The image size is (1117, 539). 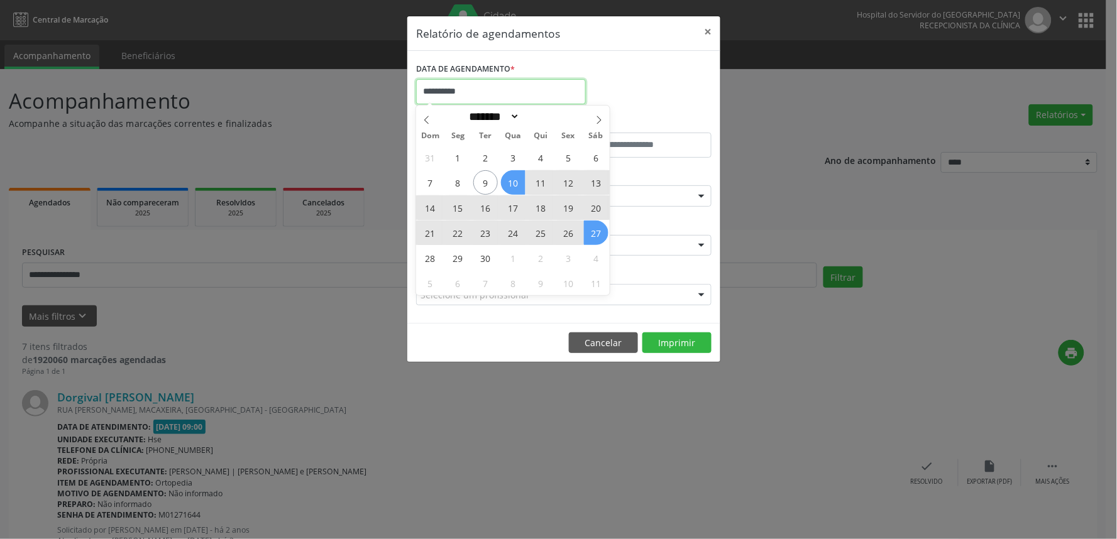 I want to click on span: Sáb, so click(x=596, y=136).